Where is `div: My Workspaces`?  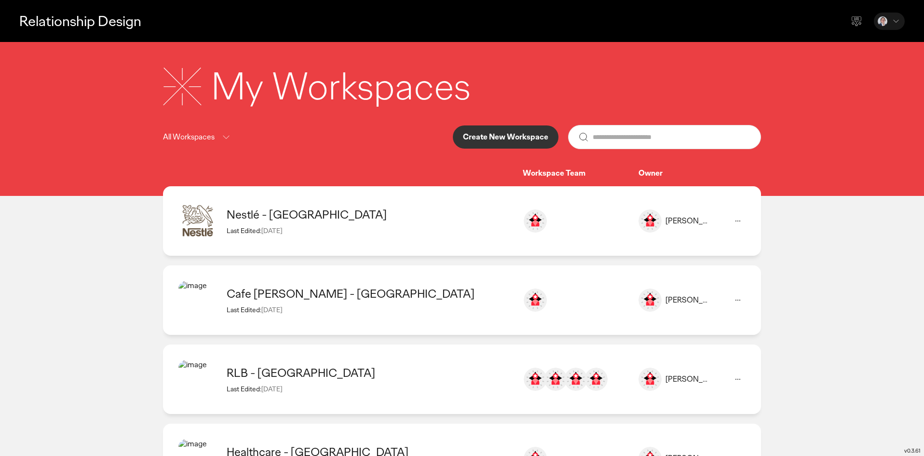
div: My Workspaces is located at coordinates (341, 86).